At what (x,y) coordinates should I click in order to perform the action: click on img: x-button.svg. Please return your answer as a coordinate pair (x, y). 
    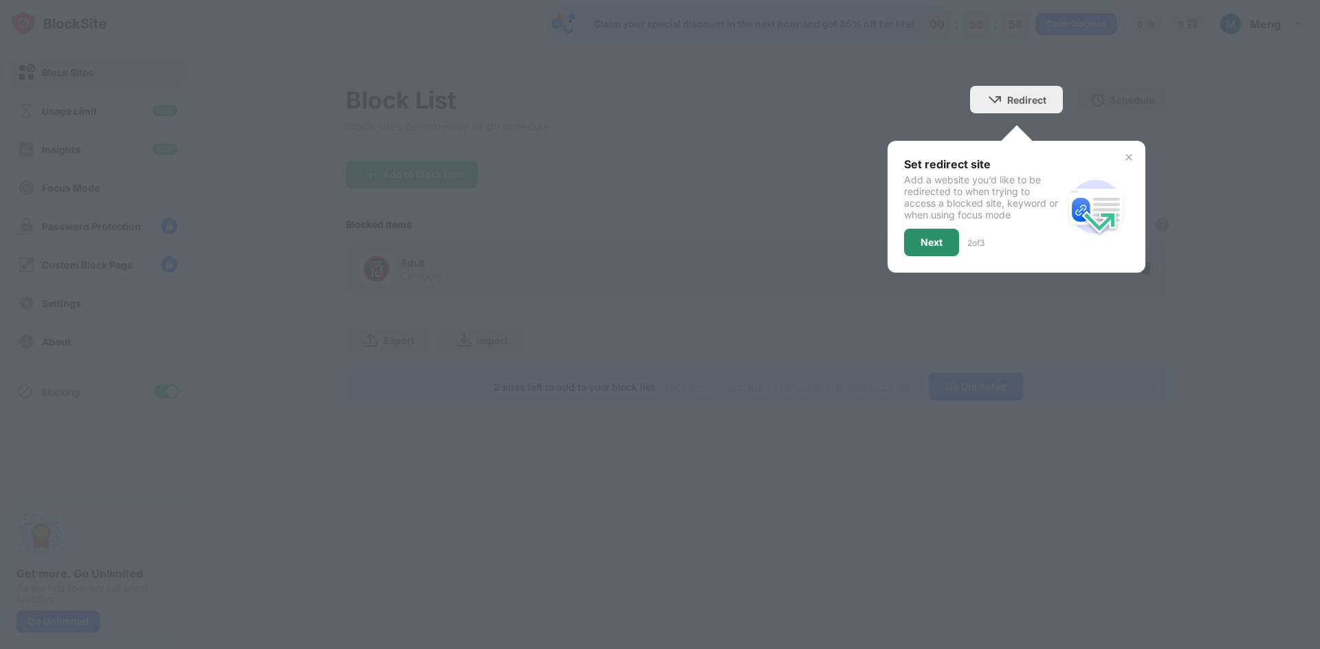
    Looking at the image, I should click on (1128, 157).